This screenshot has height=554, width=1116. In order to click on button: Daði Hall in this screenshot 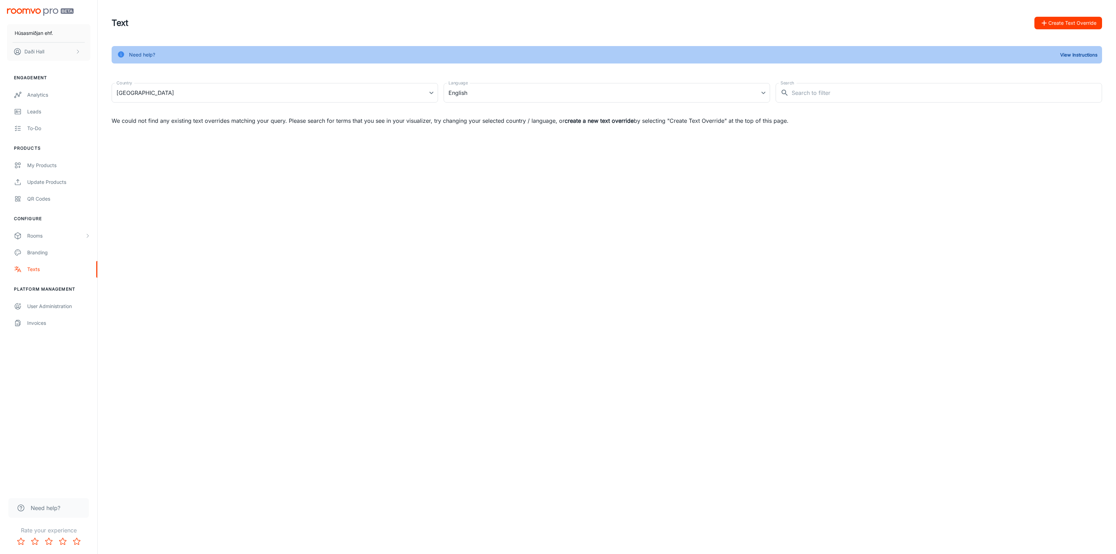, I will do `click(48, 52)`.